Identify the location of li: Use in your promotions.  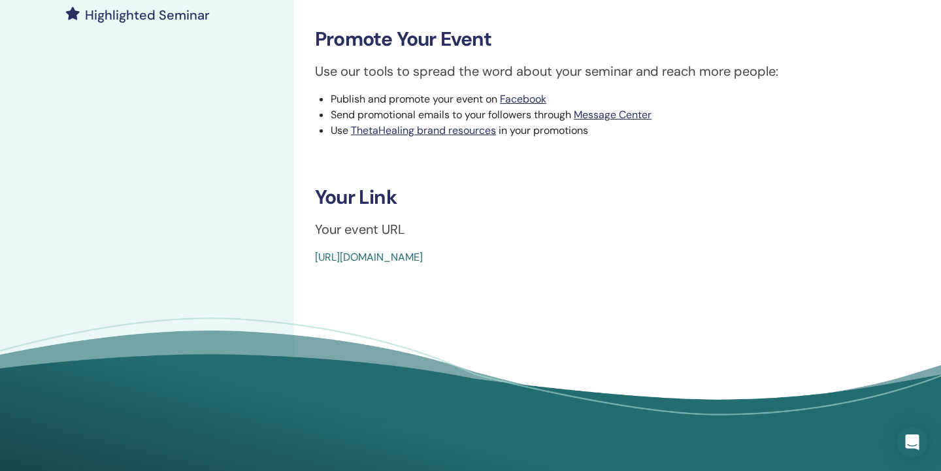
(616, 131).